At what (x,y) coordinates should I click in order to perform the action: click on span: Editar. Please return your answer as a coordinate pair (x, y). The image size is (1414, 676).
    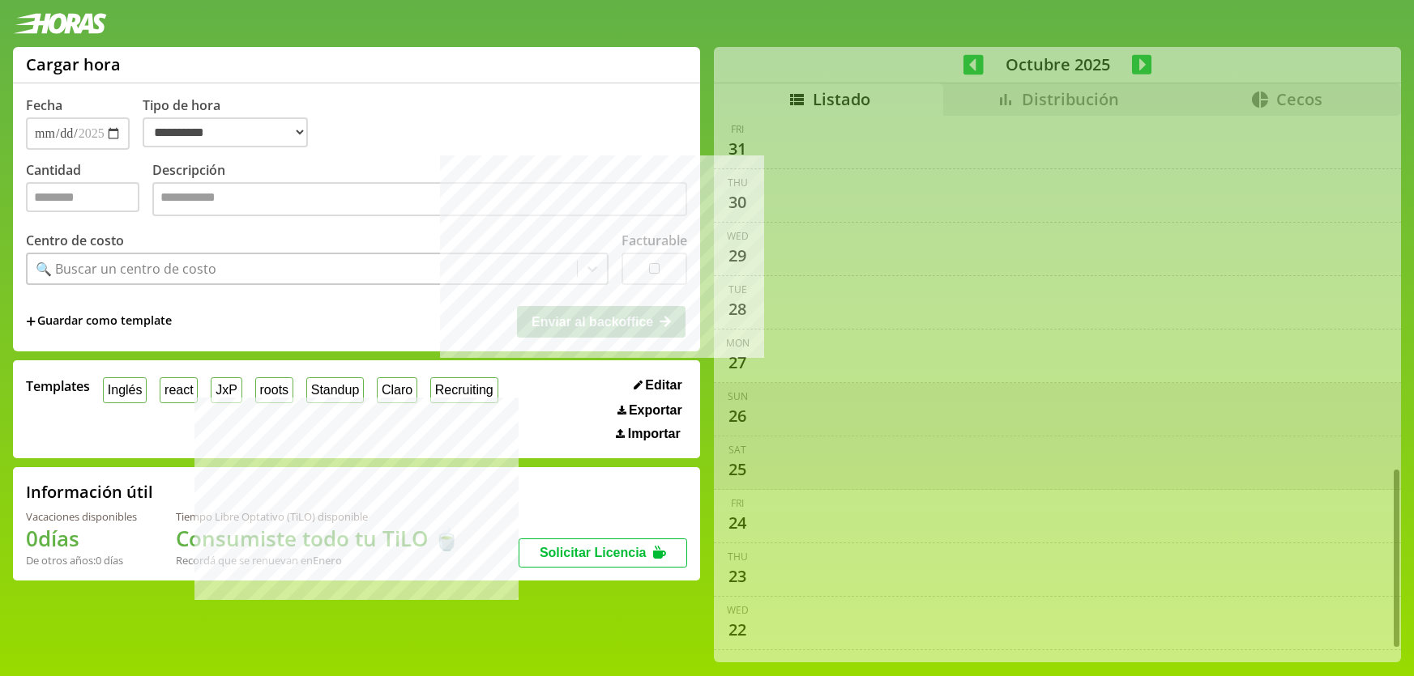
    Looking at the image, I should click on (663, 386).